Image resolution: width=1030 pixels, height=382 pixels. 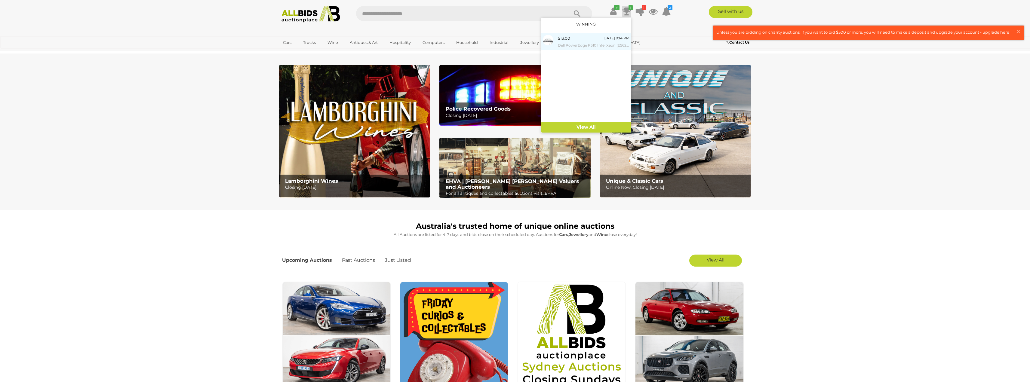 I want to click on a: Upcoming Auctions, so click(x=309, y=260).